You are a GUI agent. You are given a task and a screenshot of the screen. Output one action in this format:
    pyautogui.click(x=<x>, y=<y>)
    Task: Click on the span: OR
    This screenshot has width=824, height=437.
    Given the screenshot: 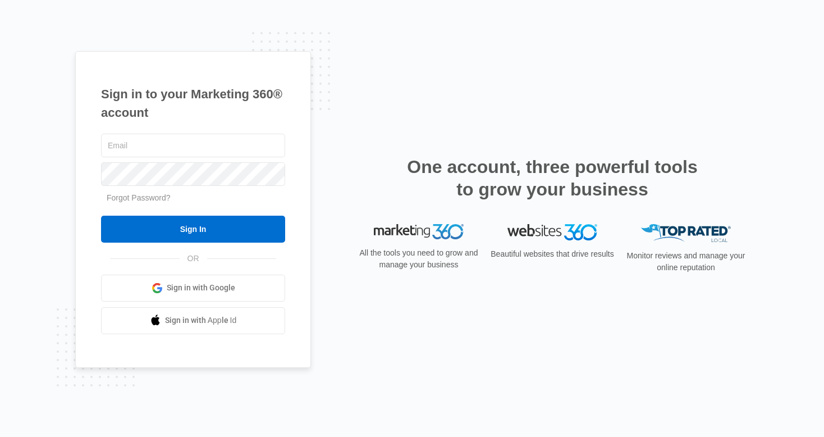 What is the action you would take?
    pyautogui.click(x=193, y=258)
    